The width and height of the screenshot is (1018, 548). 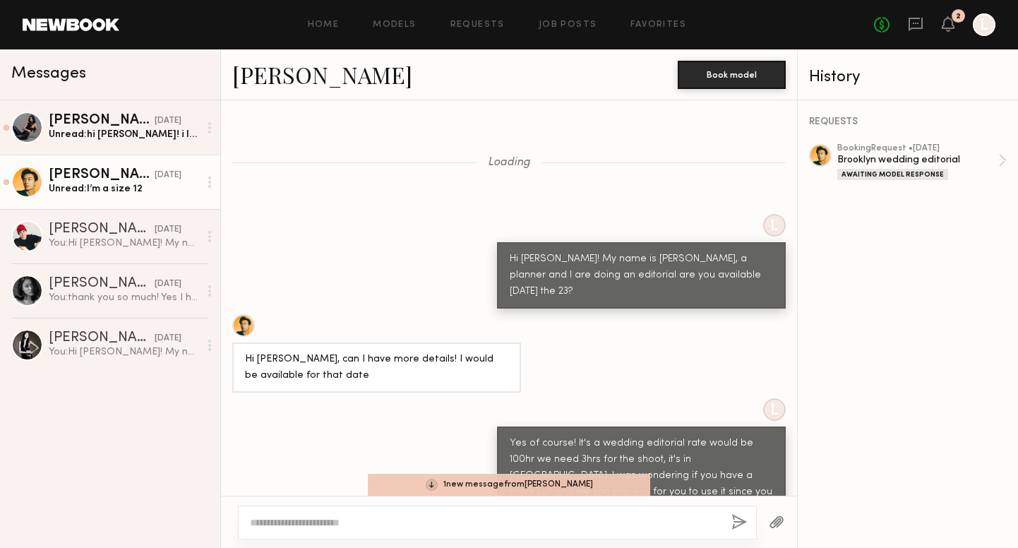 What do you see at coordinates (918, 160) in the screenshot?
I see `div: Brooklyn wedding editorial` at bounding box center [918, 160].